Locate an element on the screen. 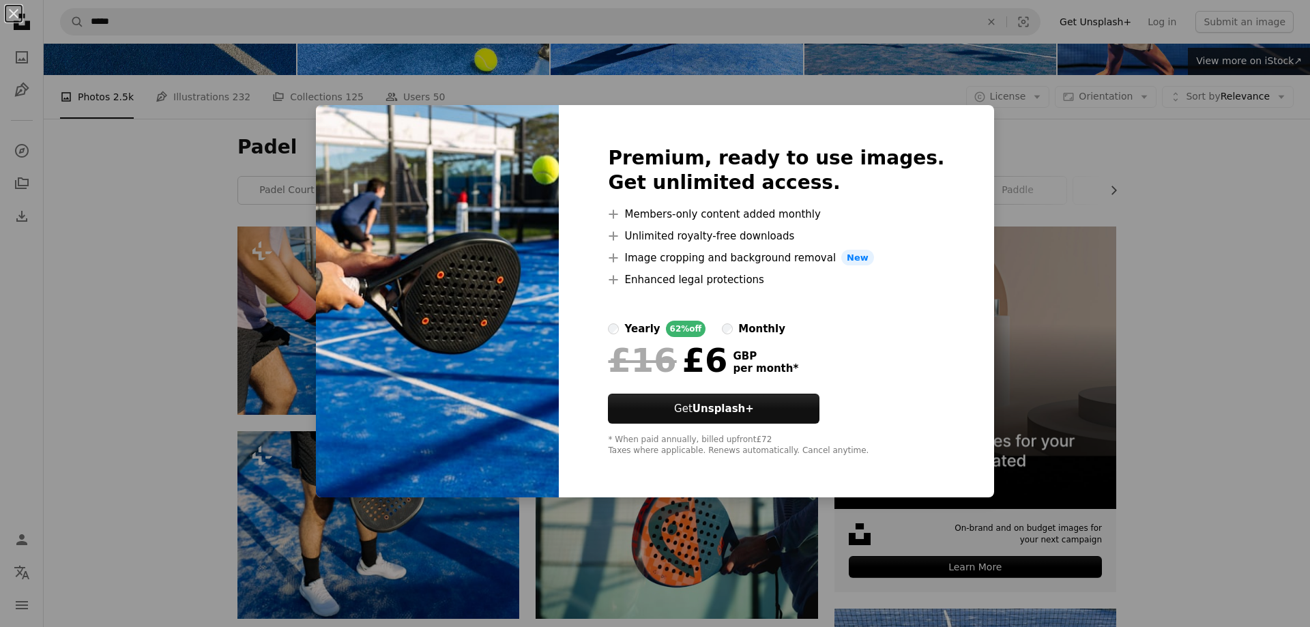 This screenshot has height=627, width=1310. div: * When paid annually, billed upfront £72 Taxes where applicable. Renews automatically. Cancel any... is located at coordinates (776, 446).